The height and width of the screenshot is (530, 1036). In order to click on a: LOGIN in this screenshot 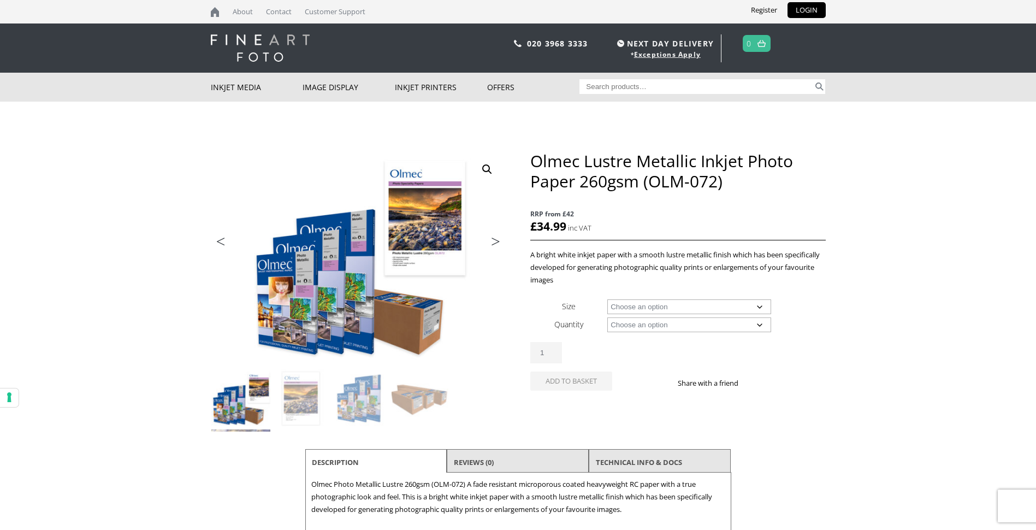, I will do `click(806, 10)`.